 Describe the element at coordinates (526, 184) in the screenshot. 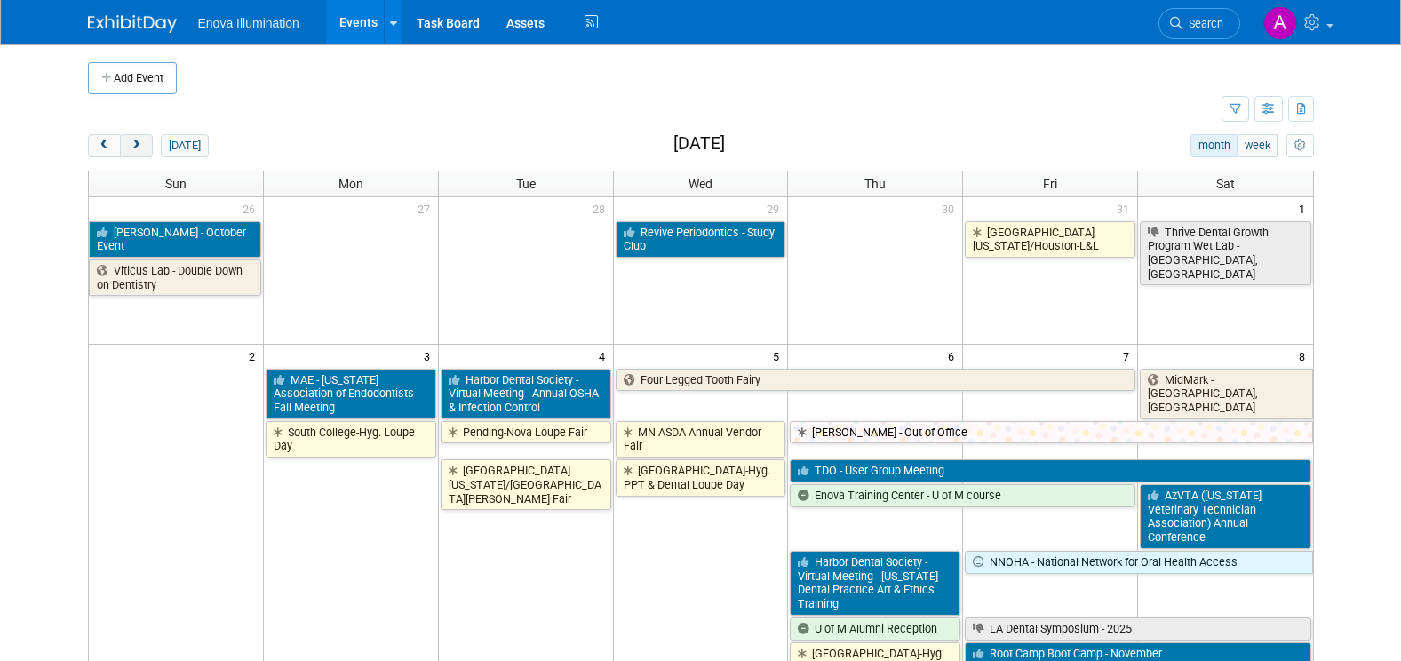

I see `span: Tue` at that location.